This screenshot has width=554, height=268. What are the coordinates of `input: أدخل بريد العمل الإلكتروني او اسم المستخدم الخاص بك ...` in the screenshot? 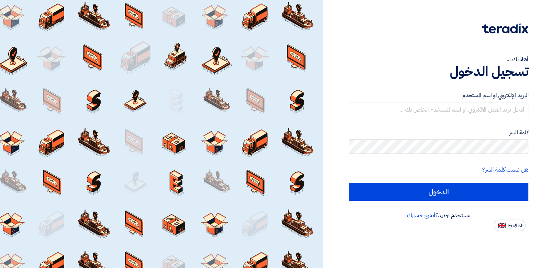 It's located at (439, 110).